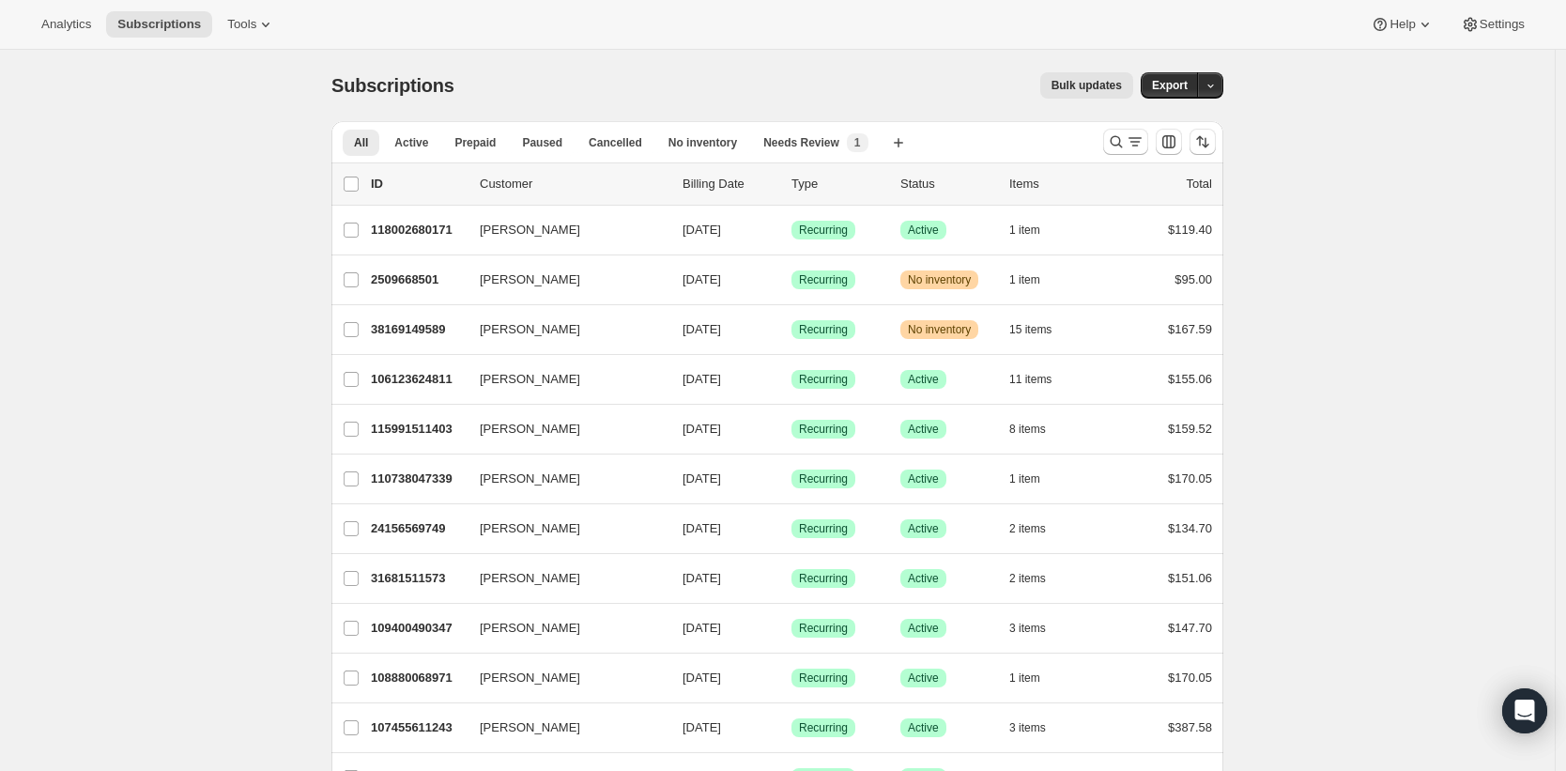  What do you see at coordinates (1027, 429) in the screenshot?
I see `span: 8 items` at bounding box center [1027, 429].